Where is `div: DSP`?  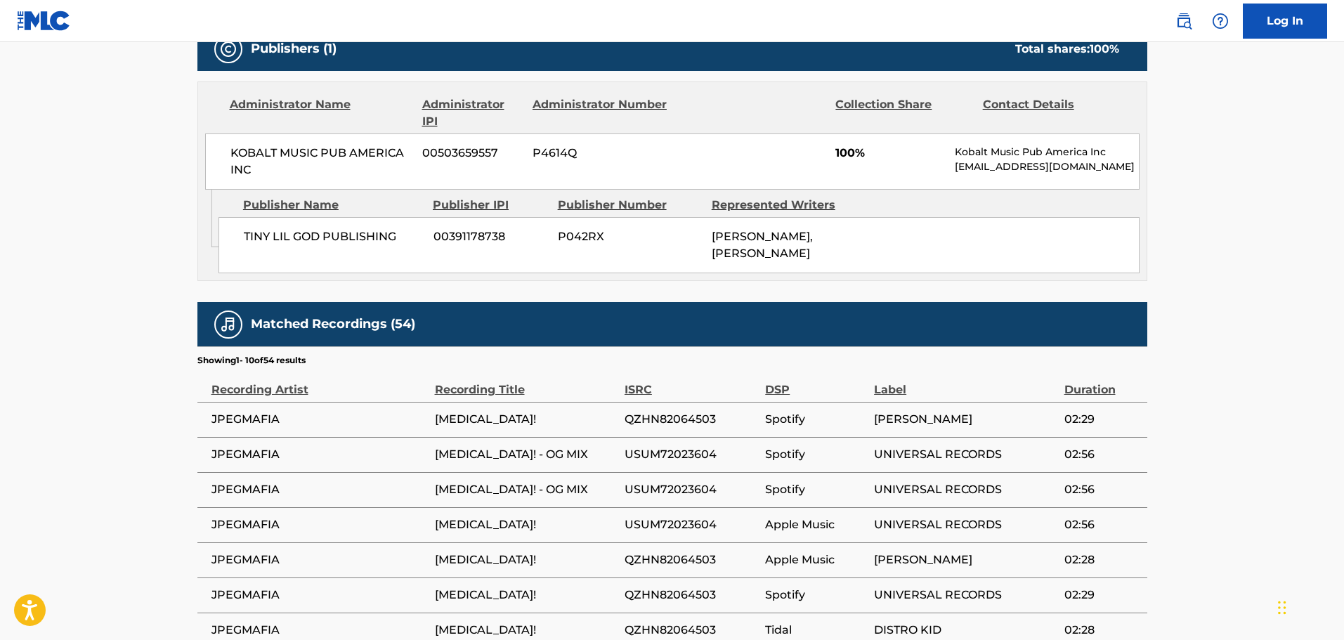 div: DSP is located at coordinates (815, 382).